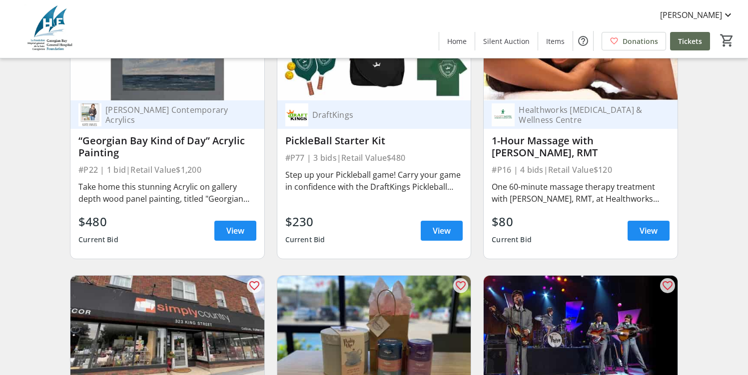 The image size is (748, 375). What do you see at coordinates (374, 141) in the screenshot?
I see `div: PickleBall Starter Kit` at bounding box center [374, 141].